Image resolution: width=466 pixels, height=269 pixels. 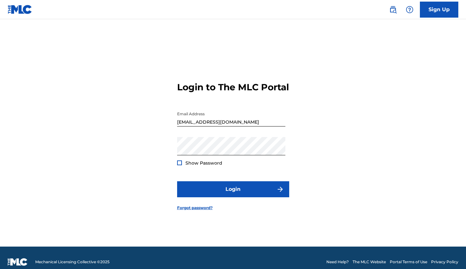 I want to click on img: help, so click(x=409, y=10).